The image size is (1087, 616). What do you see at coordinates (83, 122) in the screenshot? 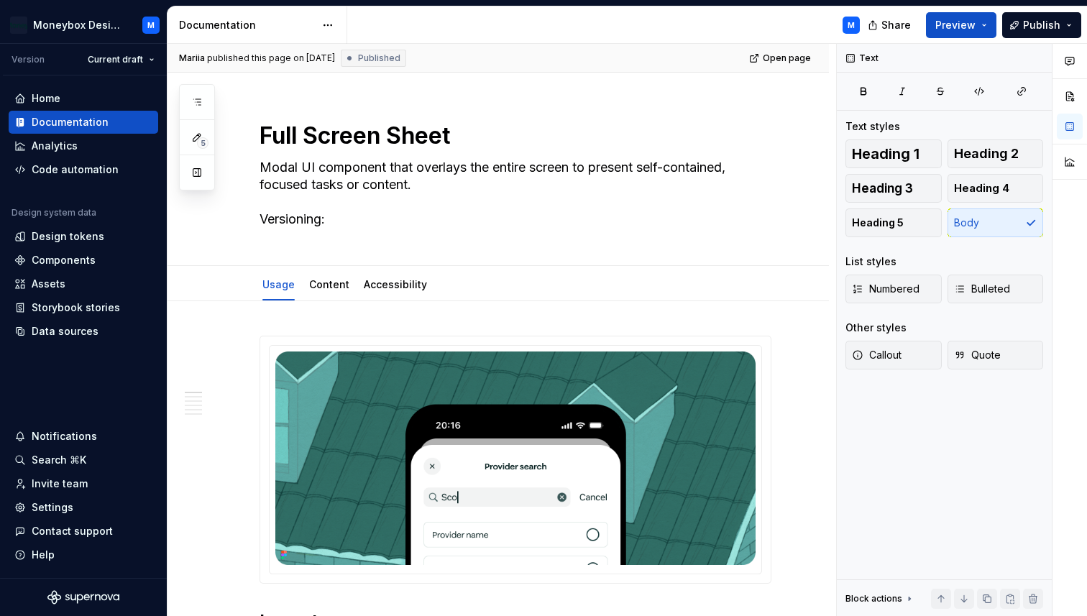
I see `a: Documentation` at bounding box center [83, 122].